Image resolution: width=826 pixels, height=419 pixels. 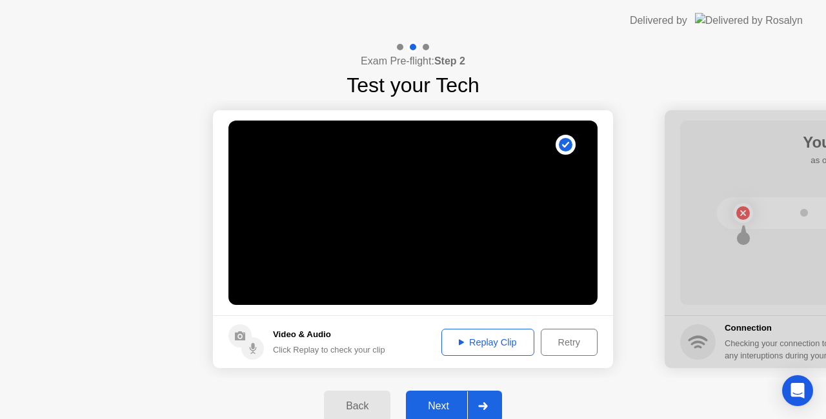 I want to click on div: Delivered by, so click(x=658, y=21).